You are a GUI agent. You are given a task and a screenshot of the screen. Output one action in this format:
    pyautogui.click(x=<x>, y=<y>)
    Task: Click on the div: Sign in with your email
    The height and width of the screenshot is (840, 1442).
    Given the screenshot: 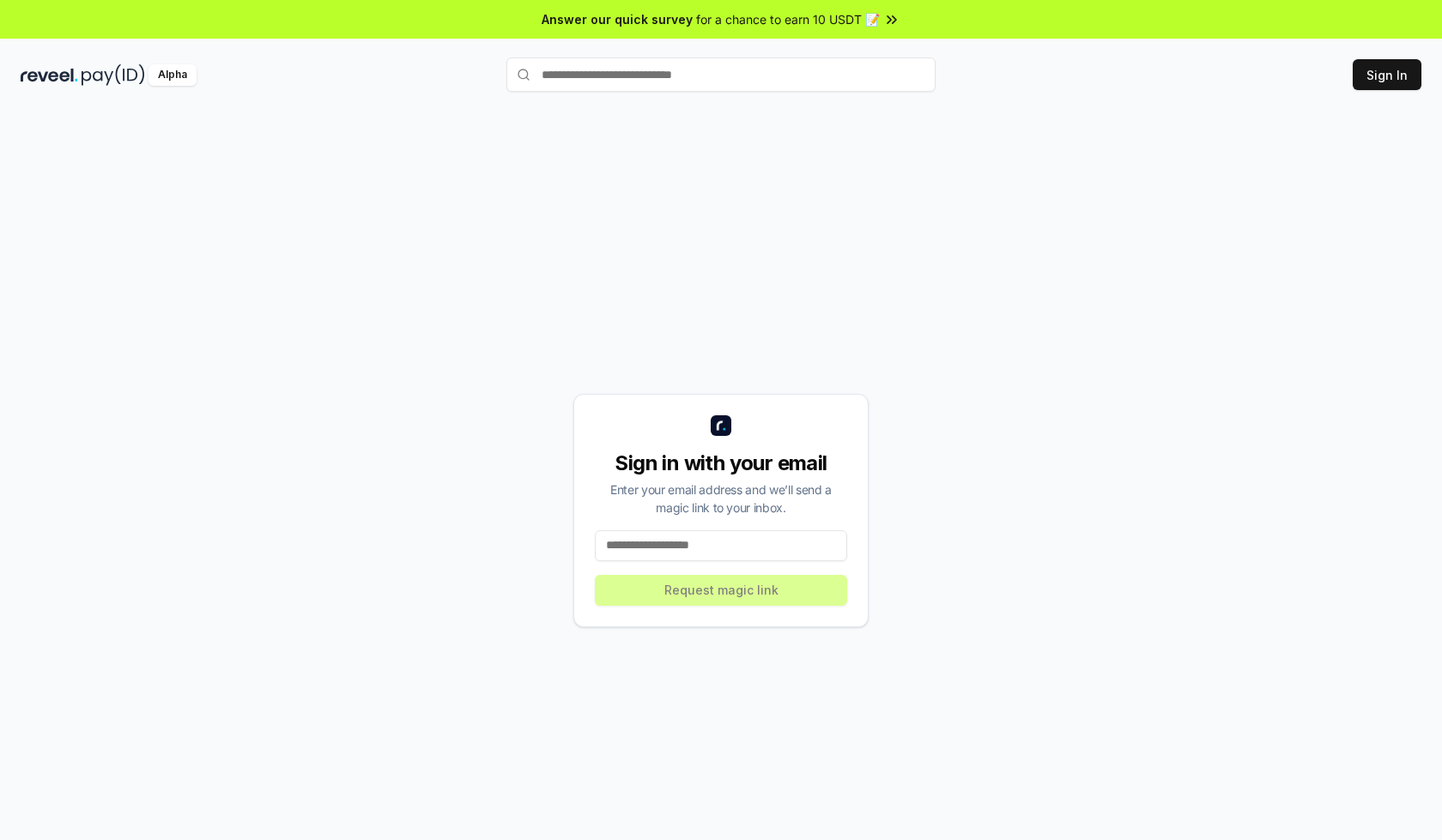 What is the action you would take?
    pyautogui.click(x=721, y=463)
    